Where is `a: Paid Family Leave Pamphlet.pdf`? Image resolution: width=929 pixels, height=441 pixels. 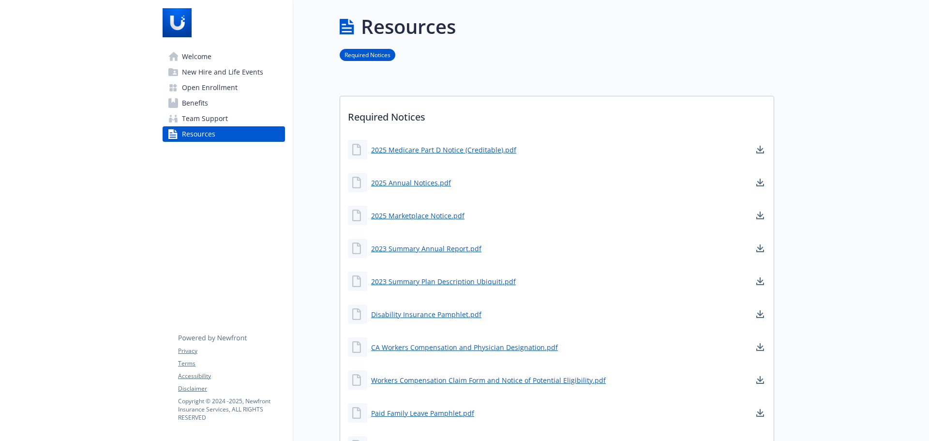 a: Paid Family Leave Pamphlet.pdf is located at coordinates (422, 413).